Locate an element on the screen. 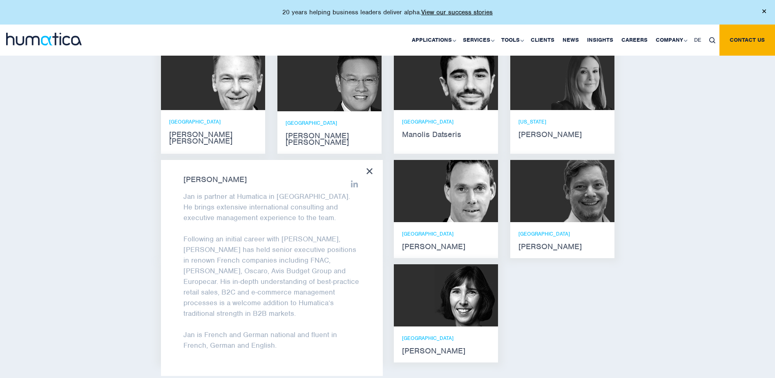 The height and width of the screenshot is (378, 775). img: Karen Wright is located at coordinates (466, 295).